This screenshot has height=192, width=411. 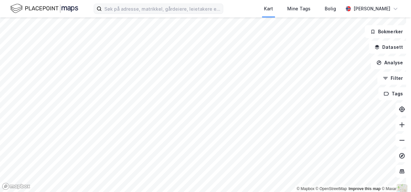 I want to click on a: OpenStreetMap, so click(x=331, y=189).